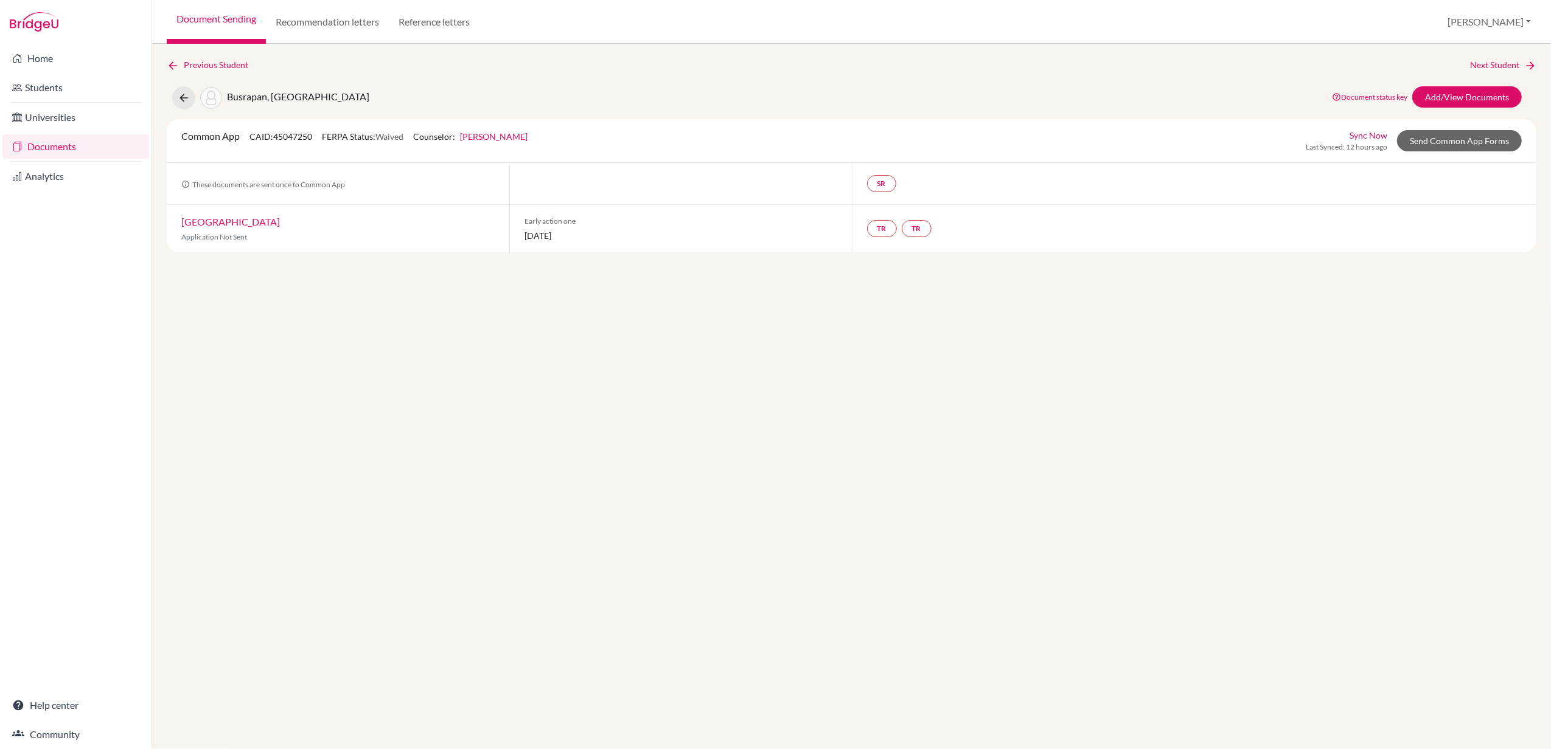  I want to click on a: Document status key, so click(1369, 97).